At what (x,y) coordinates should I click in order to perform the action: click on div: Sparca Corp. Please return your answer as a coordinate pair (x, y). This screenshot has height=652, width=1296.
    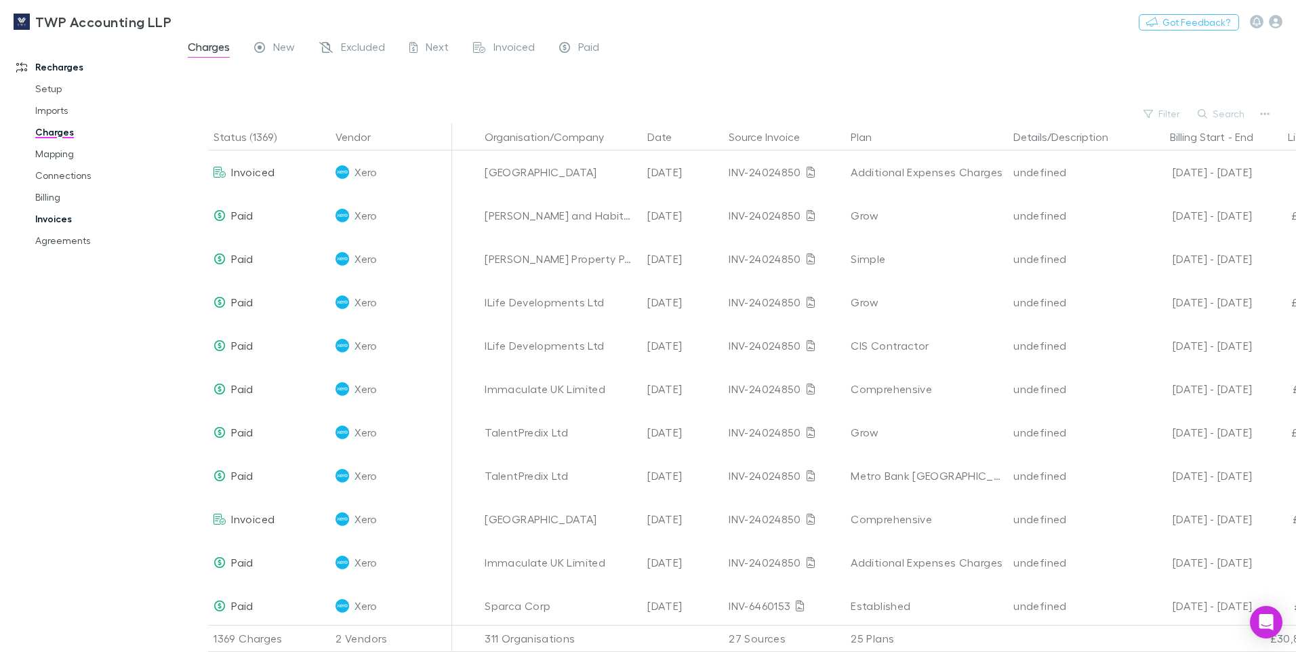
    Looking at the image, I should click on (561, 606).